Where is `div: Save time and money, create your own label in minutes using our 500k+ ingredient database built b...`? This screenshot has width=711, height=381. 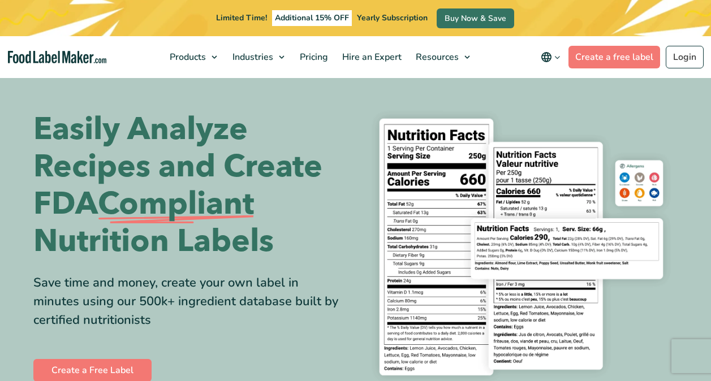
div: Save time and money, create your own label in minutes using our 500k+ ingredient database built b... is located at coordinates (190, 301).